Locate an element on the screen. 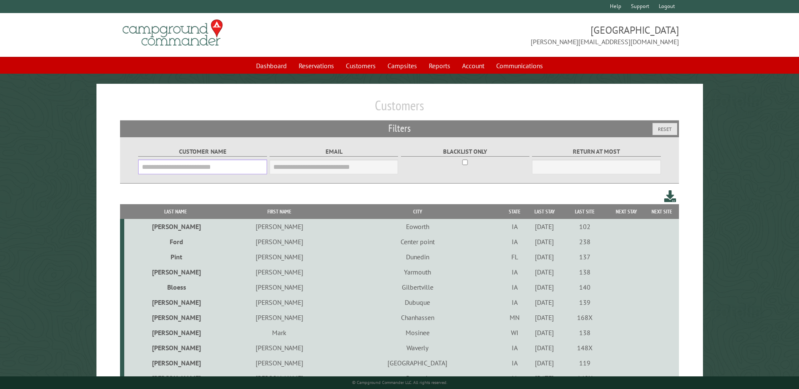  a: Download this customer list (.csv) is located at coordinates (670, 196).